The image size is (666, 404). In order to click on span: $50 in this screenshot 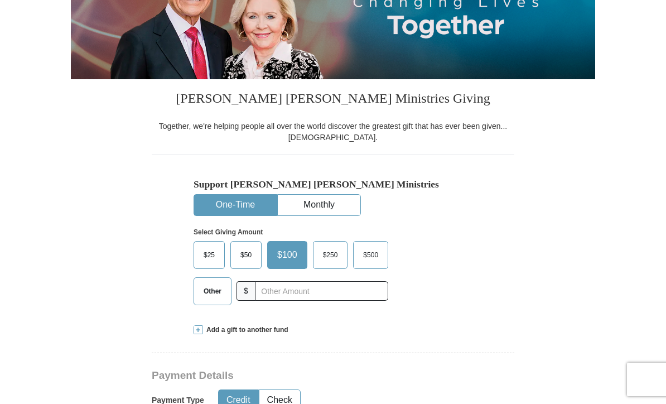, I will do `click(246, 255)`.